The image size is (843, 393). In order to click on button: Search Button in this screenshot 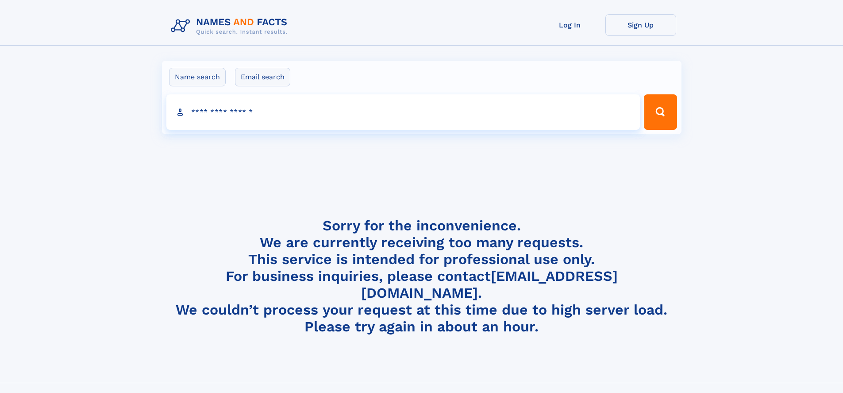, I will do `click(660, 112)`.